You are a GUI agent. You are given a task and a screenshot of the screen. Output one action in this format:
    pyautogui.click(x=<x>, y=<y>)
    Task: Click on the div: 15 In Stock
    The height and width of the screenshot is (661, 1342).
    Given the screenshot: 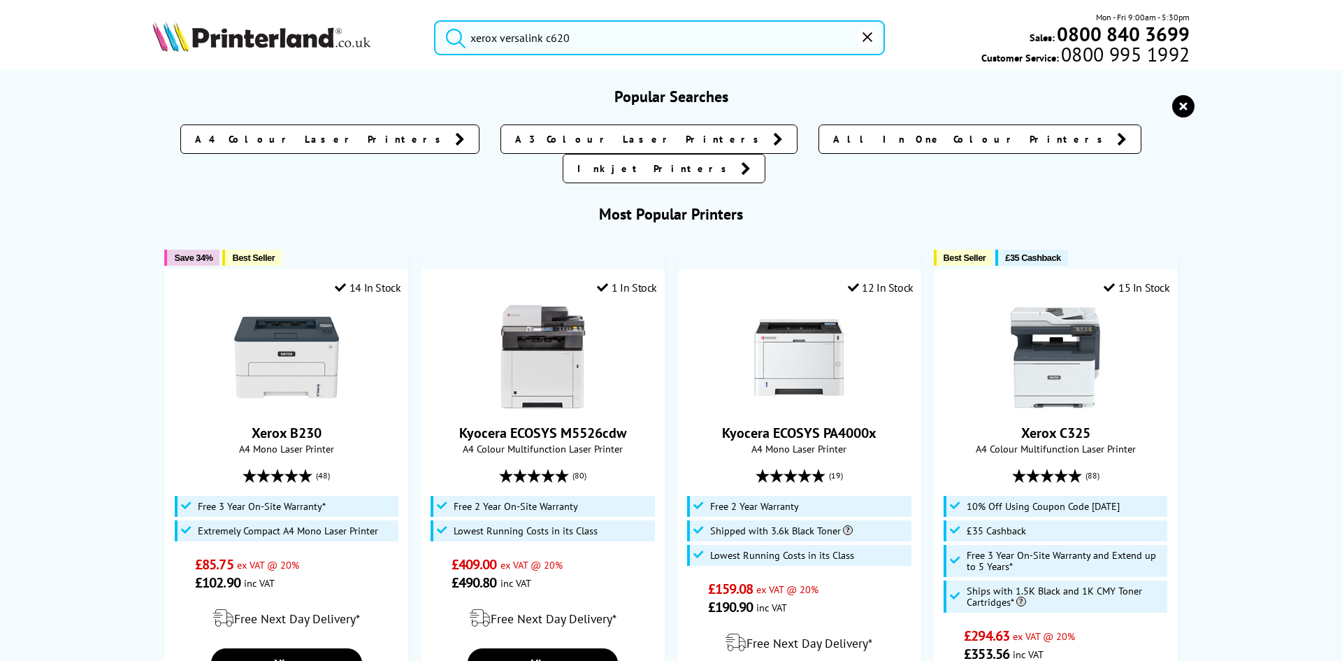 What is the action you would take?
    pyautogui.click(x=1137, y=287)
    